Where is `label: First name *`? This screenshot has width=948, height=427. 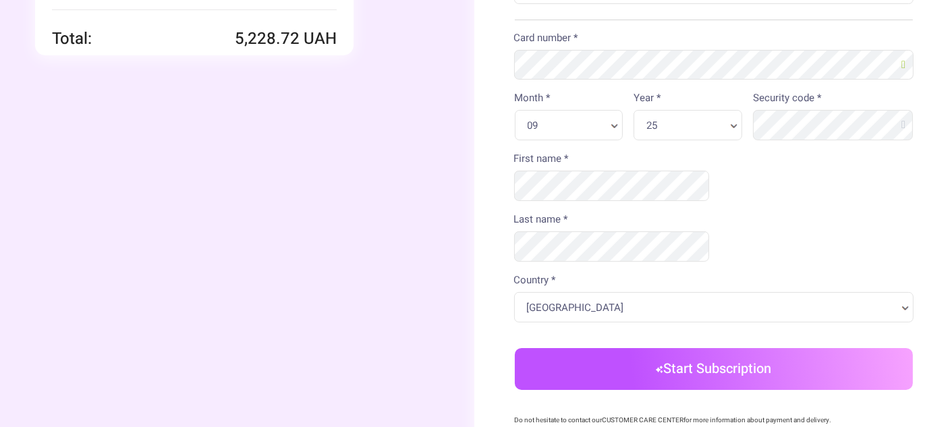
label: First name * is located at coordinates (541, 159).